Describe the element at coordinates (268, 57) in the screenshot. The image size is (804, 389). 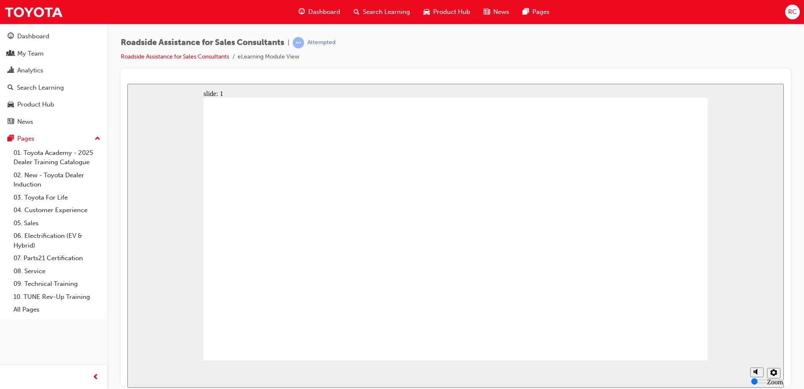
I see `li: eLearning Module View` at that location.